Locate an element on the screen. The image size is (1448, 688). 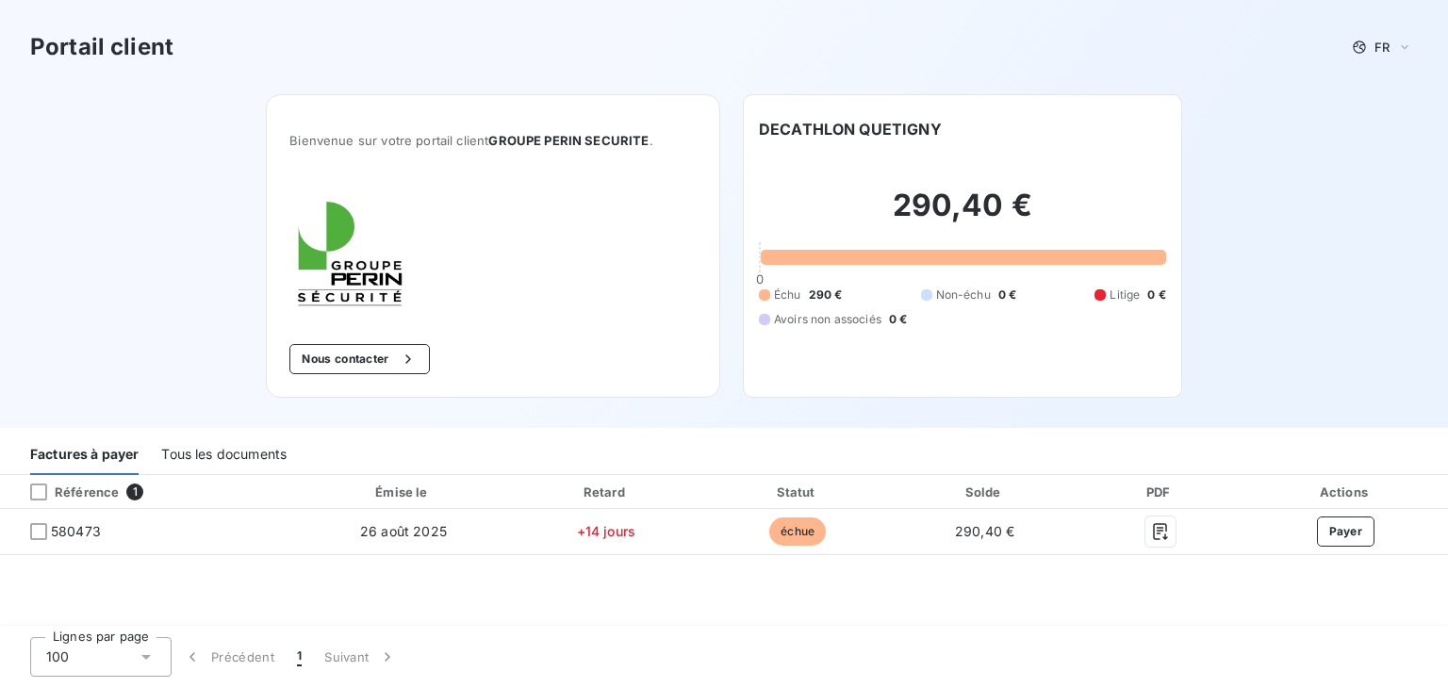
span: Échu is located at coordinates (787, 295).